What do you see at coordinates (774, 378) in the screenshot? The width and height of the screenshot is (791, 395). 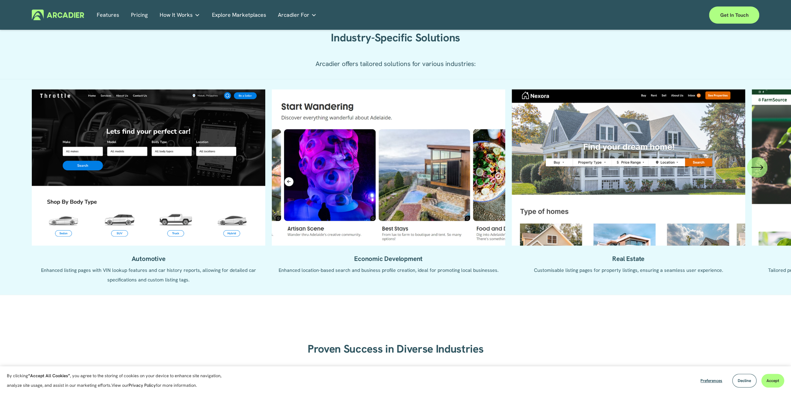 I see `div: Chat Widget` at bounding box center [774, 378].